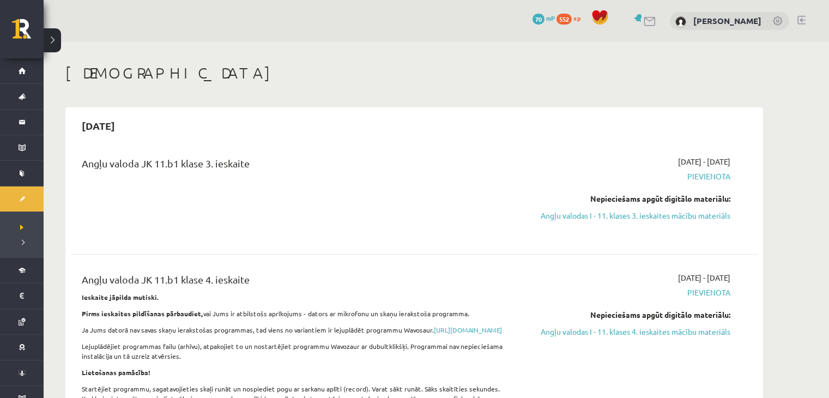 This screenshot has width=829, height=398. Describe the element at coordinates (295, 351) in the screenshot. I see `p: Lejuplādējiet programmas failu (arhīvu), atpakojiet to un nostartējiet programmu Wavozaur ar dubu...` at that location.